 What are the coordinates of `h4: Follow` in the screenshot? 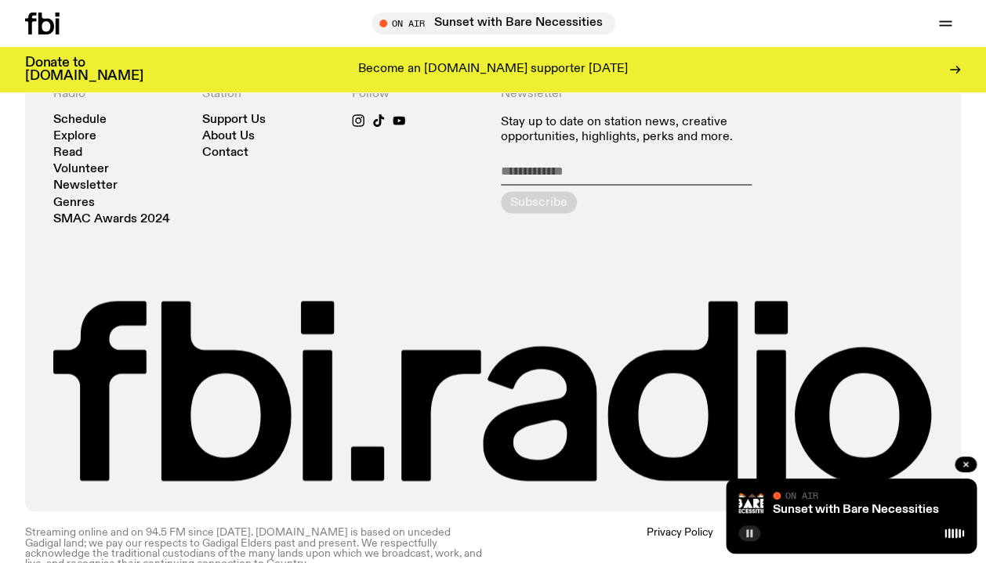 It's located at (418, 93).